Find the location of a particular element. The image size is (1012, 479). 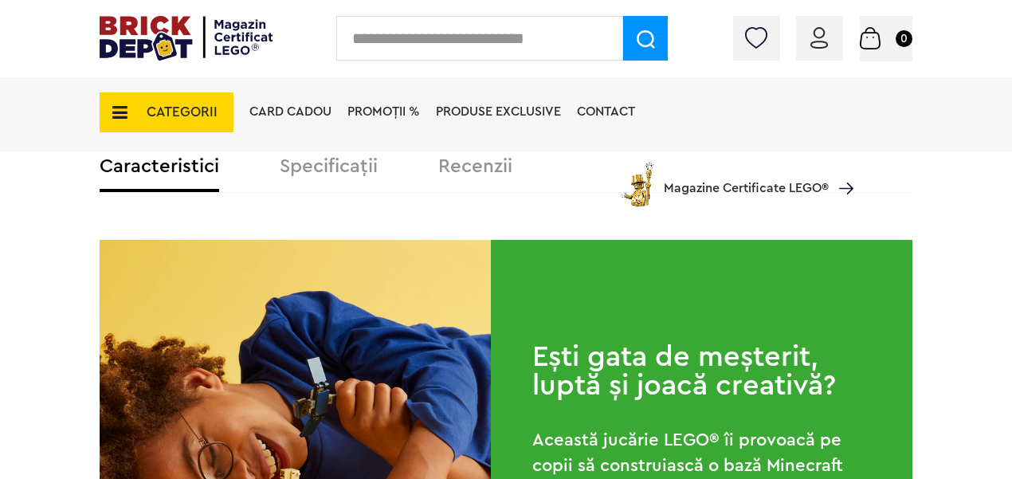

a: Magazine Certificate LEGO® is located at coordinates (841, 168).